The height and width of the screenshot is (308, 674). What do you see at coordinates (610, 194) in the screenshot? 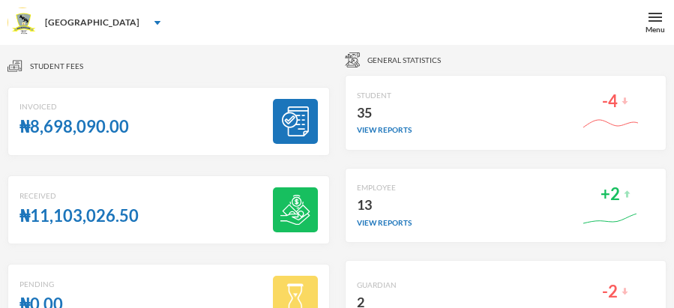
I see `div: +2` at bounding box center [610, 194].